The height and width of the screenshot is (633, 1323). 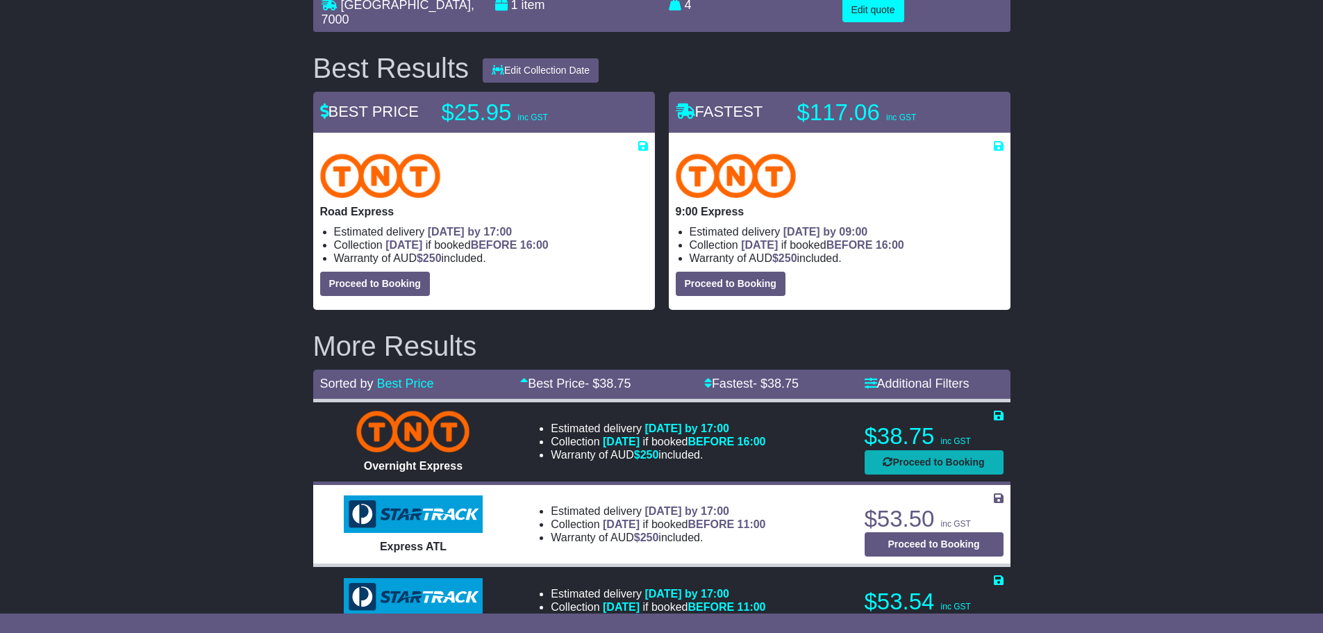 What do you see at coordinates (934, 519) in the screenshot?
I see `p: $53.50` at bounding box center [934, 519].